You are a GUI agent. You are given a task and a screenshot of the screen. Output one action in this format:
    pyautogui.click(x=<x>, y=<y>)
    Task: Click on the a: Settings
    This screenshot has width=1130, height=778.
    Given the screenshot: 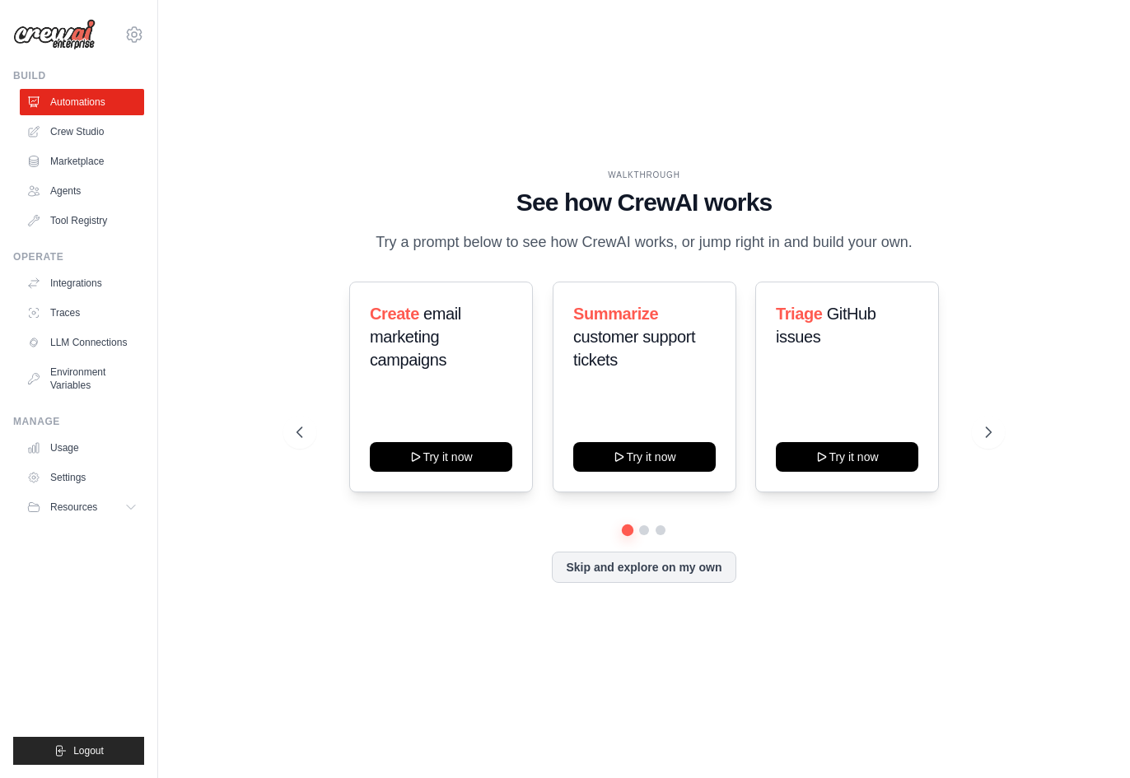 What is the action you would take?
    pyautogui.click(x=82, y=478)
    